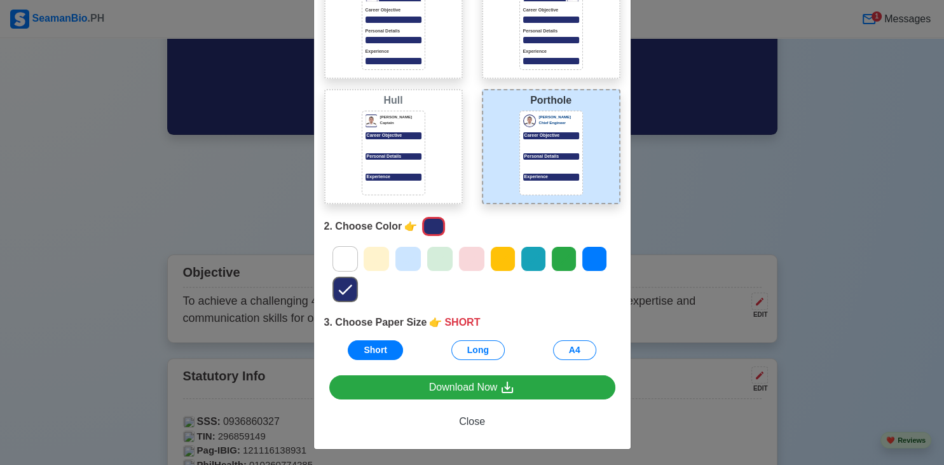 This screenshot has height=465, width=944. What do you see at coordinates (472, 226) in the screenshot?
I see `div: 2. Choose Color` at bounding box center [472, 226].